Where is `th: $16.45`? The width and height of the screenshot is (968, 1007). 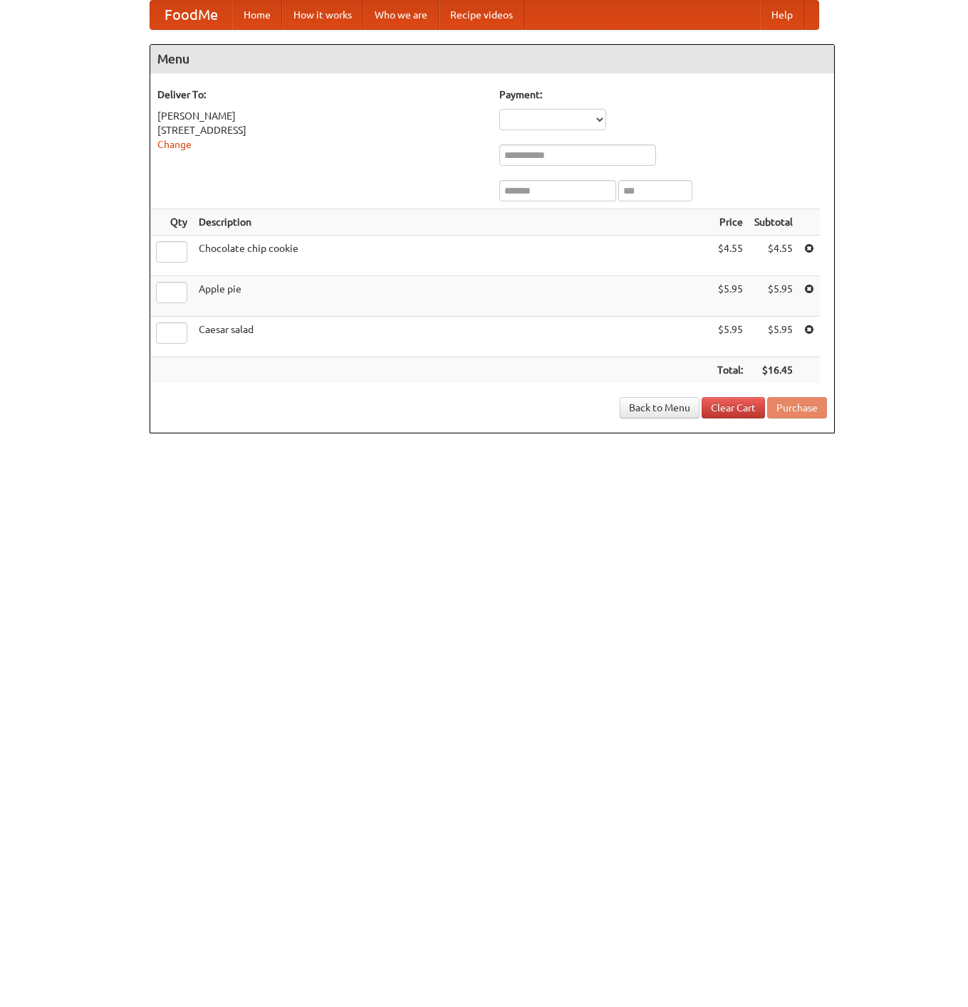
th: $16.45 is located at coordinates (773, 370).